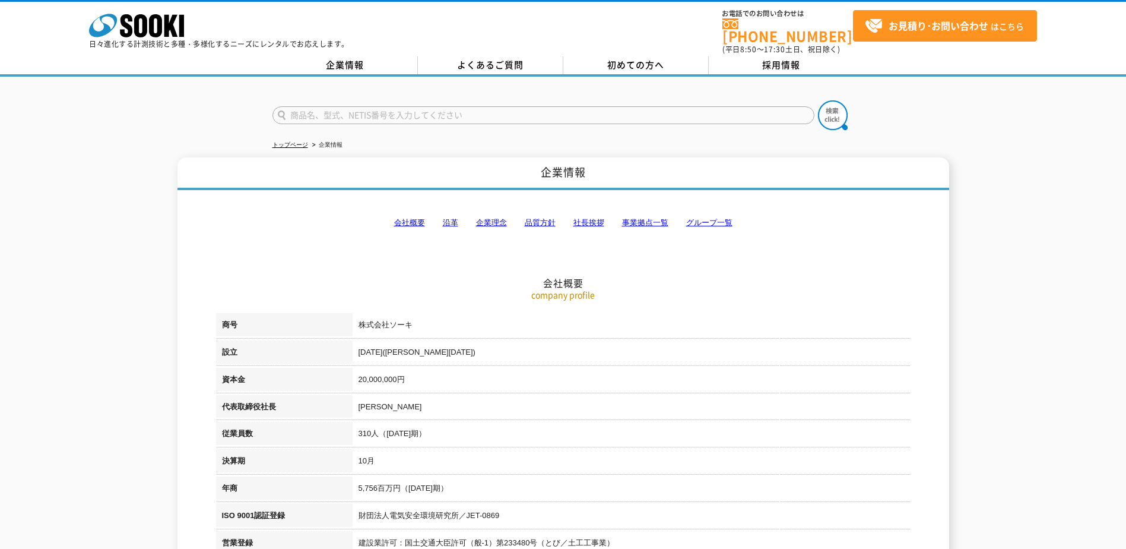  Describe the element at coordinates (284, 463) in the screenshot. I see `th: 決算期` at that location.